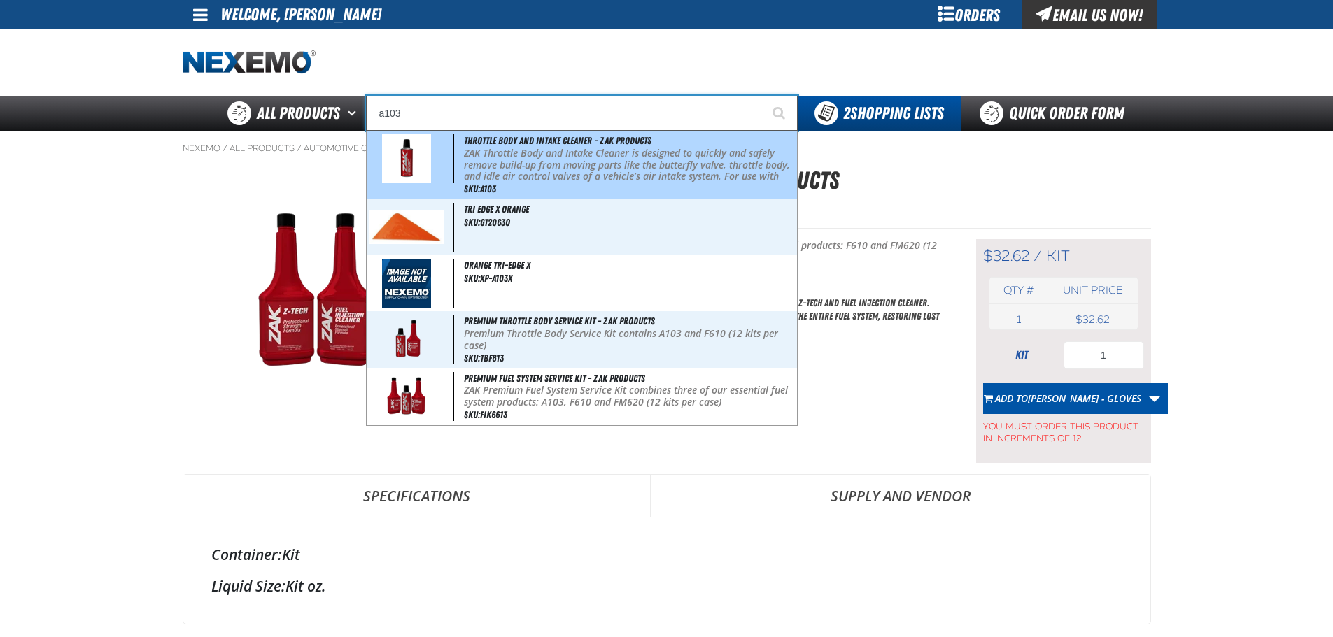 The height and width of the screenshot is (637, 1333). I want to click on span: 1, so click(1019, 320).